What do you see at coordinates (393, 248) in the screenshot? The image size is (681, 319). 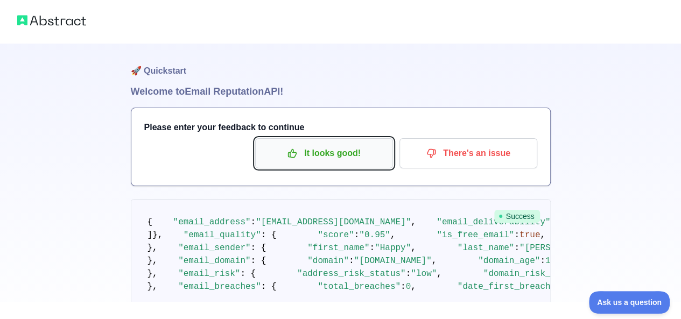 I see `span: "Happy"` at bounding box center [393, 248].